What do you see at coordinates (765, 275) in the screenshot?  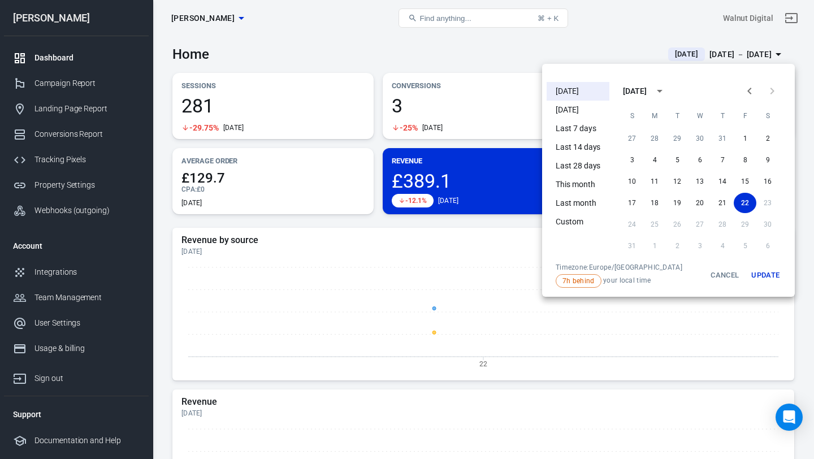 I see `button: Update` at bounding box center [765, 275].